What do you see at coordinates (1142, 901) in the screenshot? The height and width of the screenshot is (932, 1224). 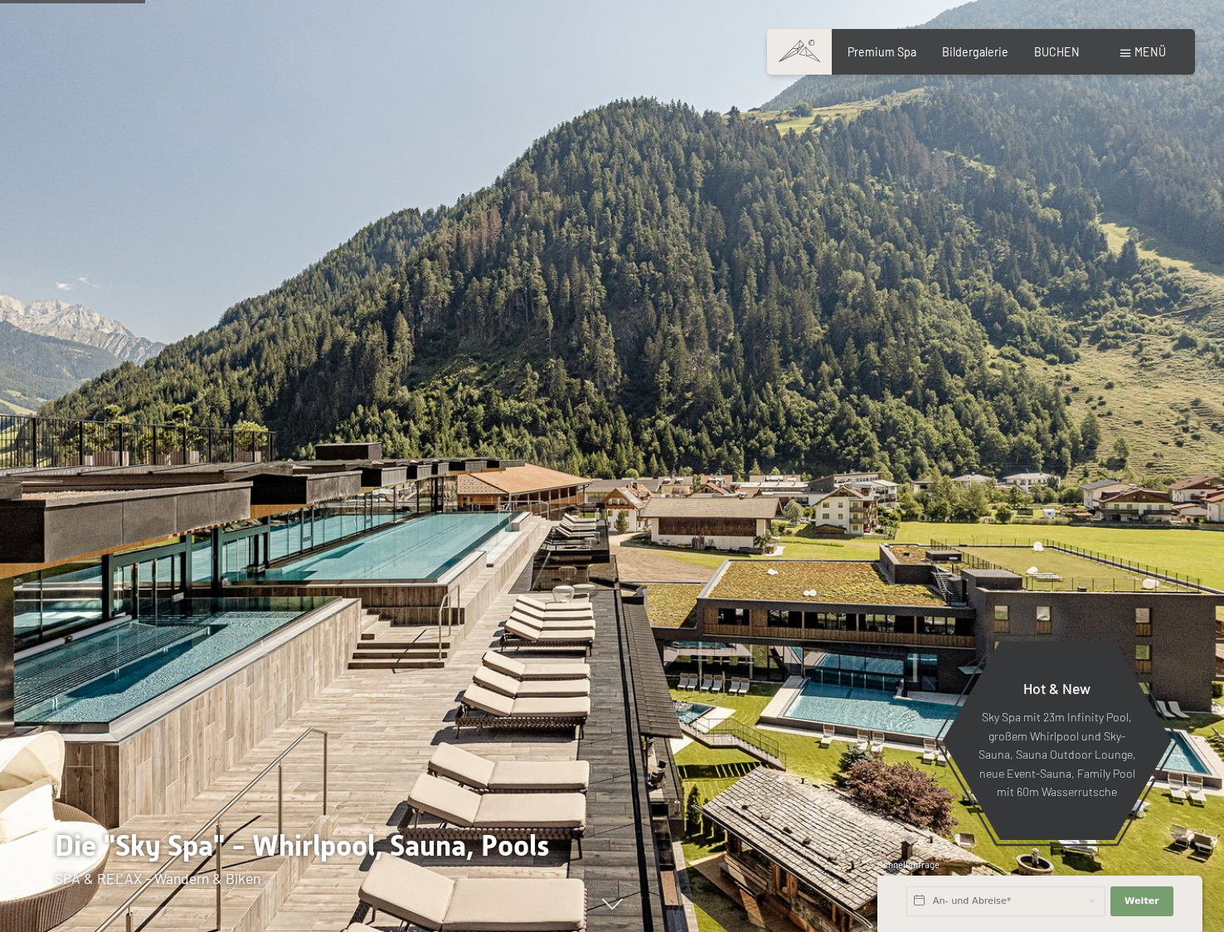 I see `span: Weiter` at bounding box center [1142, 901].